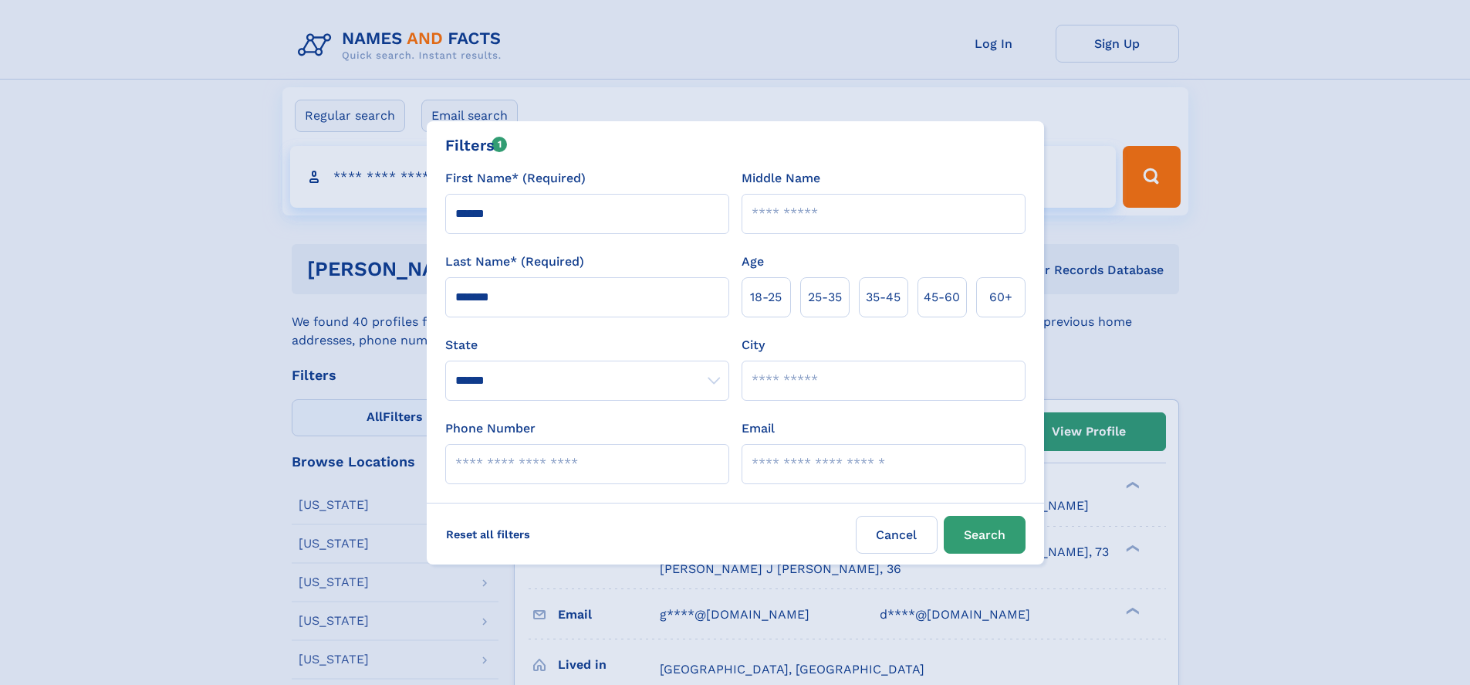  What do you see at coordinates (781, 178) in the screenshot?
I see `label: Middle Name` at bounding box center [781, 178].